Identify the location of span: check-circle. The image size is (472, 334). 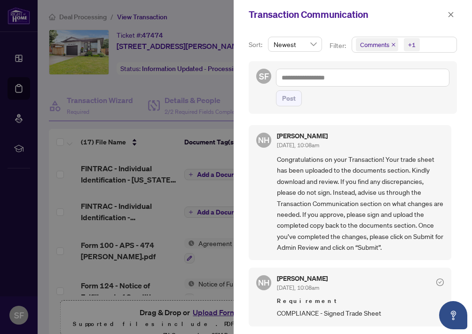
(440, 282).